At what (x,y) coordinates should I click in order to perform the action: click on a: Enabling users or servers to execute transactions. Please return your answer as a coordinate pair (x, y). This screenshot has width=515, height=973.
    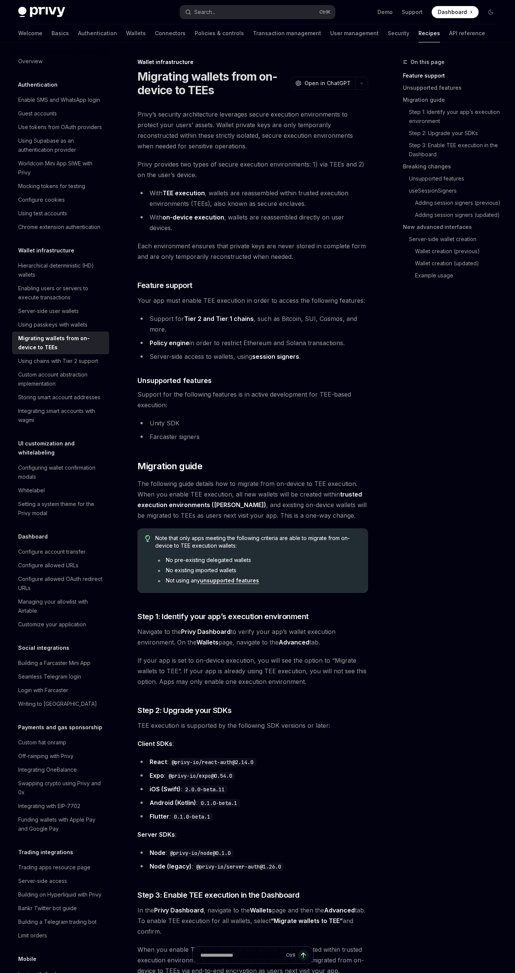
    Looking at the image, I should click on (61, 293).